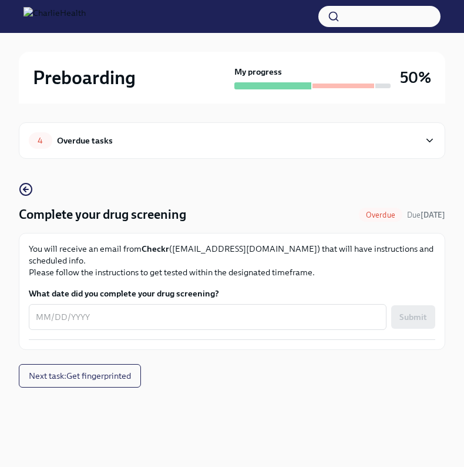 This screenshot has height=467, width=464. What do you see at coordinates (80, 376) in the screenshot?
I see `button: Next task:Get fingerprinted` at bounding box center [80, 376].